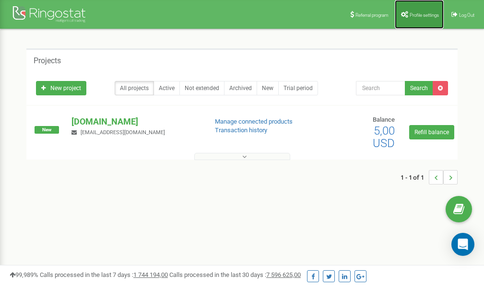 The width and height of the screenshot is (484, 287). Describe the element at coordinates (298, 88) in the screenshot. I see `a: Trial period` at that location.